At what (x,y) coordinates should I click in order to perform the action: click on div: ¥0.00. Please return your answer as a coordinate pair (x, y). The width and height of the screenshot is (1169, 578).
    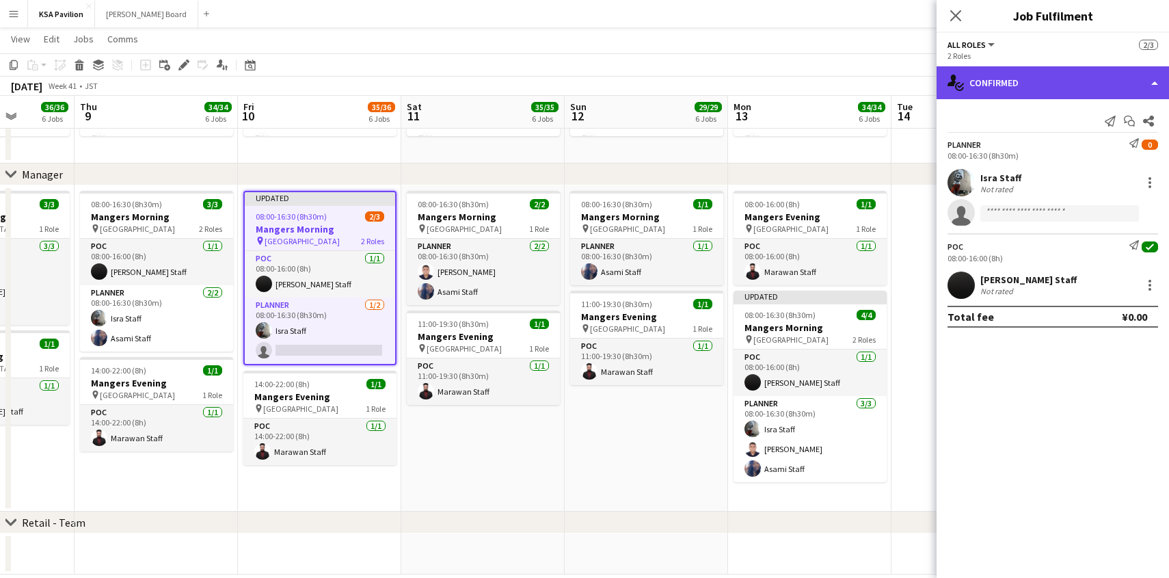
    Looking at the image, I should click on (1134, 317).